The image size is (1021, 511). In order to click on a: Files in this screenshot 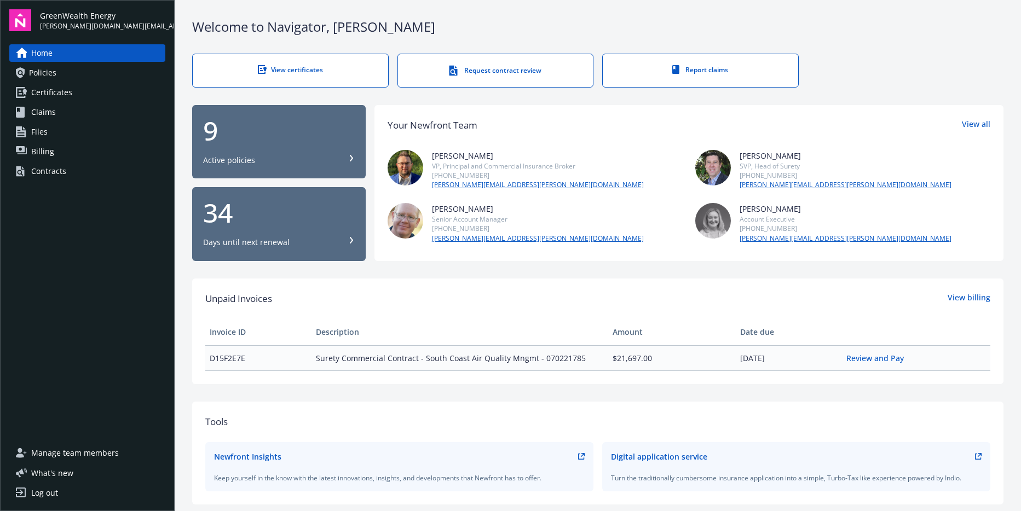, I will do `click(87, 132)`.